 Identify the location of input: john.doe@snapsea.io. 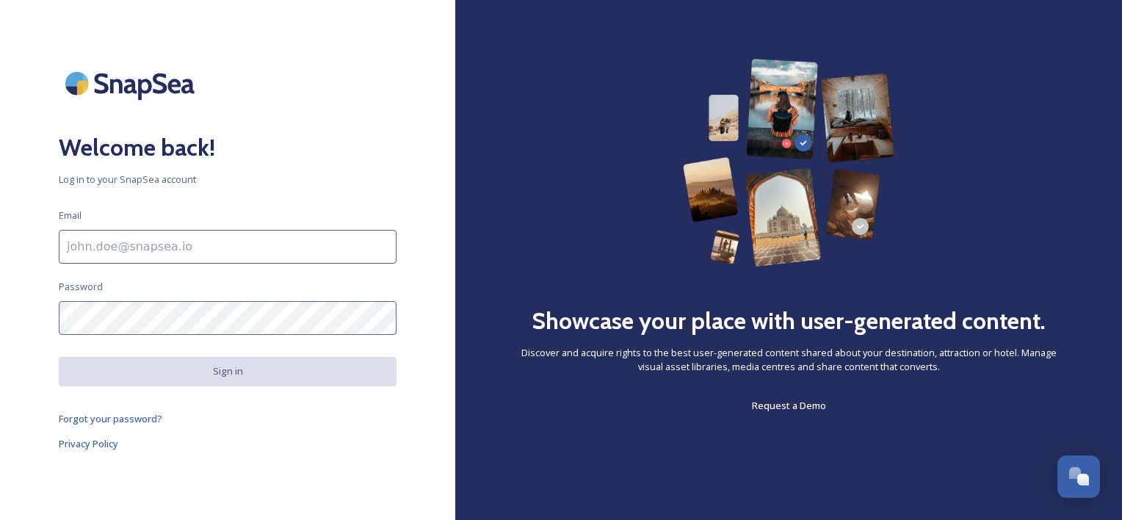
(228, 247).